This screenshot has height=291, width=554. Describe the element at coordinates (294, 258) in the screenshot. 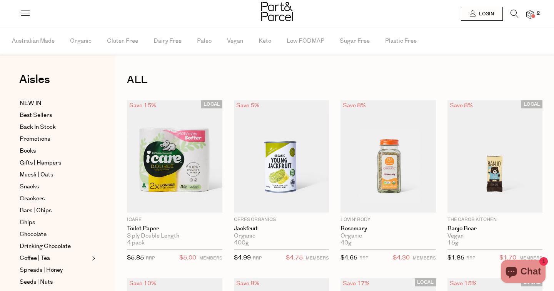

I see `span: $4.75` at that location.